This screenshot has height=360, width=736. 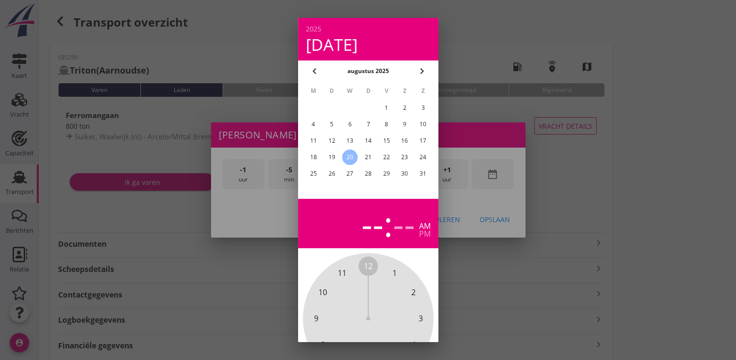 What do you see at coordinates (386, 108) in the screenshot?
I see `button: 1` at bounding box center [386, 108].